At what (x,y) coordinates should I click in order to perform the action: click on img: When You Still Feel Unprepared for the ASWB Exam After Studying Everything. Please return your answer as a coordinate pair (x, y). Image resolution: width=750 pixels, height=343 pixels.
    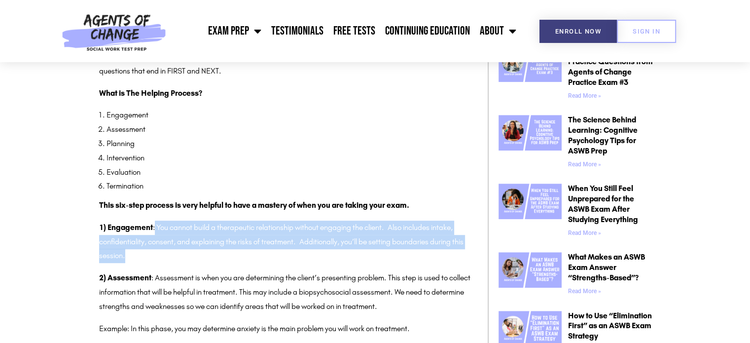
    Looking at the image, I should click on (530, 201).